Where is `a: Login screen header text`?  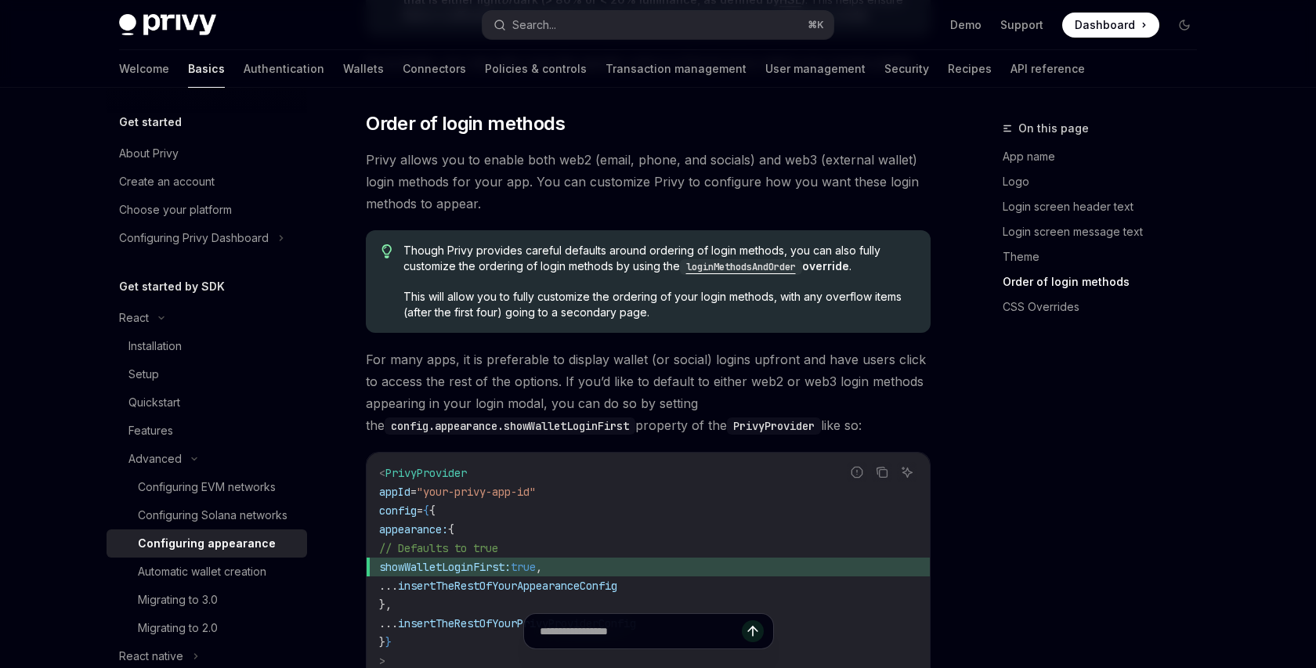 a: Login screen header text is located at coordinates (1106, 207).